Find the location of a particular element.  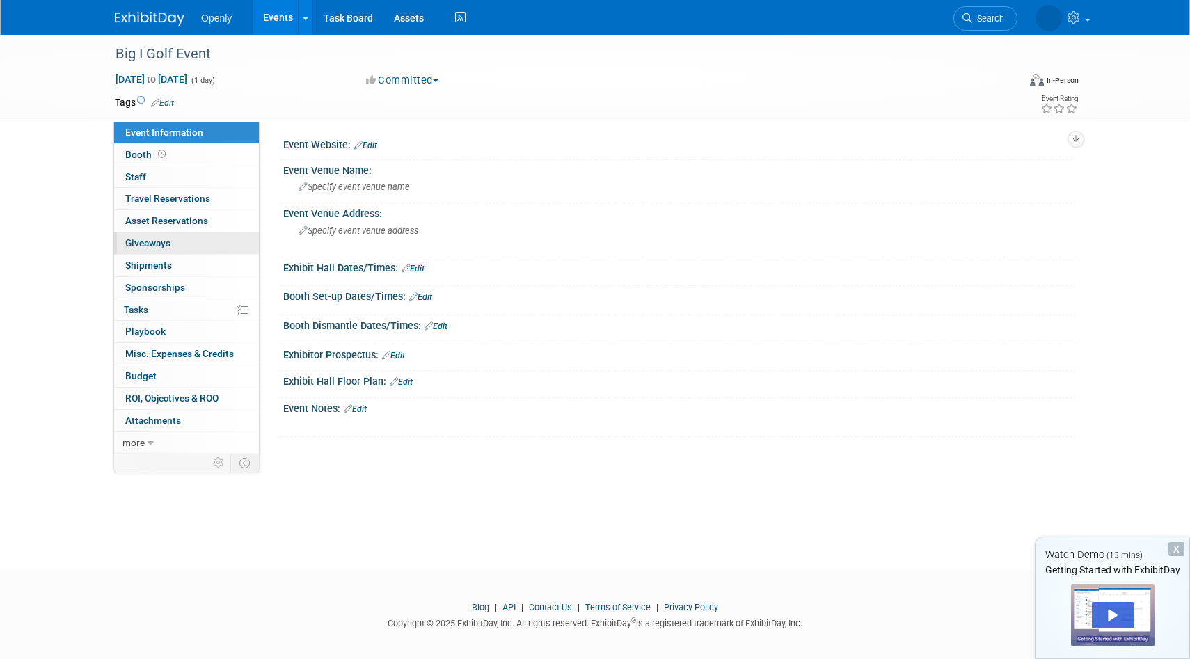

div: Event Notes: is located at coordinates (679, 407).